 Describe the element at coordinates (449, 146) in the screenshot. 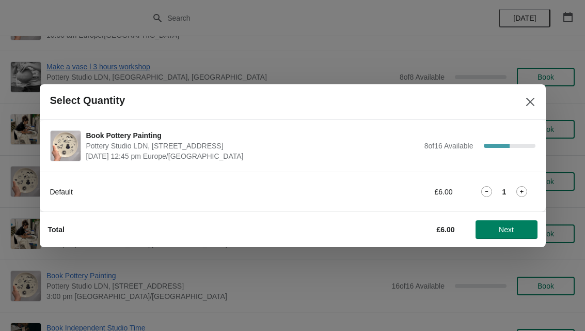

I see `span: 8 of 16 Available` at that location.